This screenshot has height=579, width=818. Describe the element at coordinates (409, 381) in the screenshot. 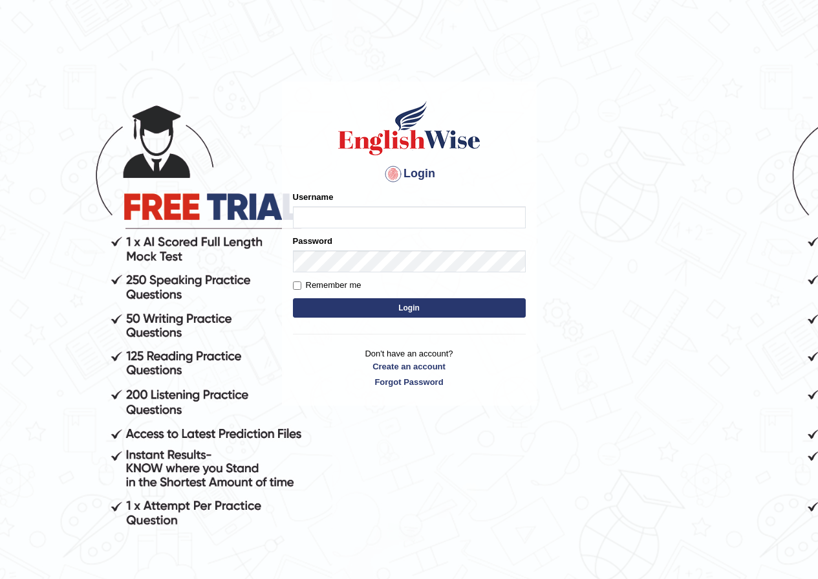

I see `a: Forgot Password` at that location.